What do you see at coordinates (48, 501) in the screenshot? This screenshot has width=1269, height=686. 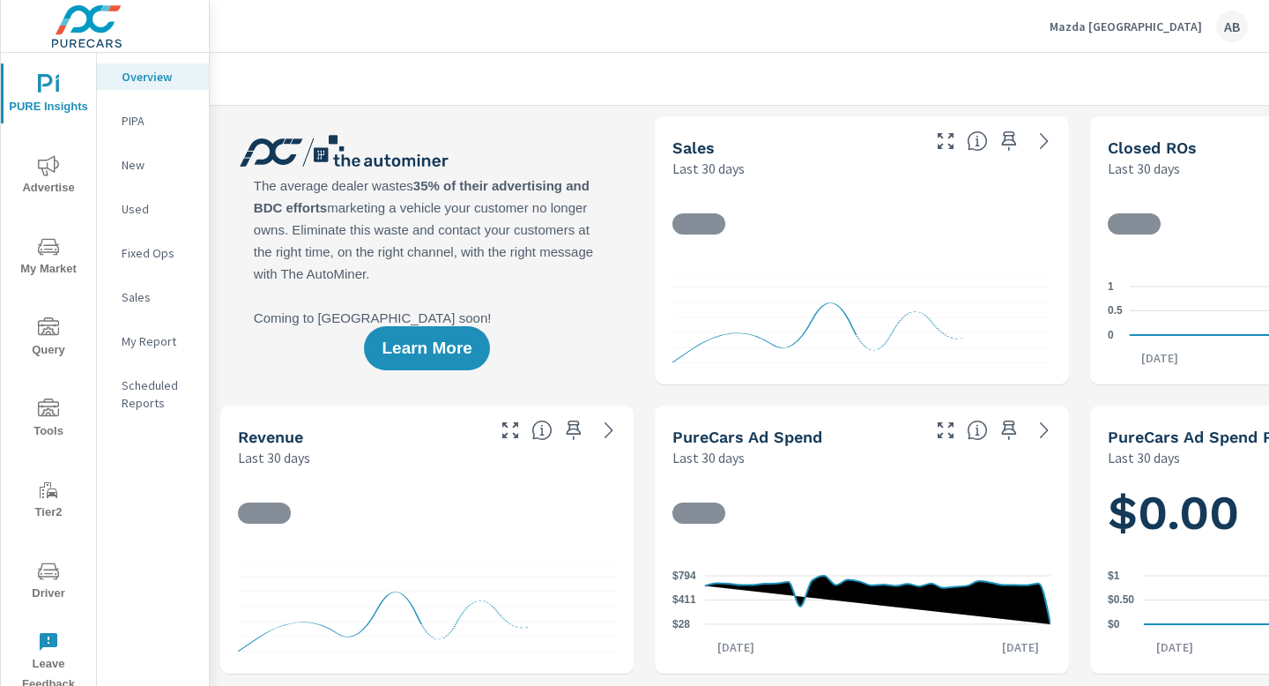 I see `span: Tier2` at bounding box center [48, 501].